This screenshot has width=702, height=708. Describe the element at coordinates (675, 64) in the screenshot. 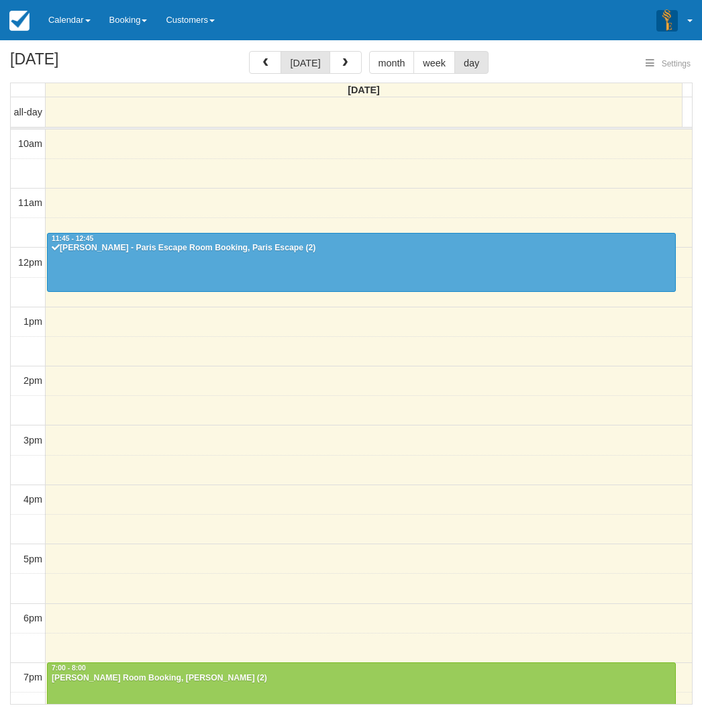

I see `span: Settings` at that location.